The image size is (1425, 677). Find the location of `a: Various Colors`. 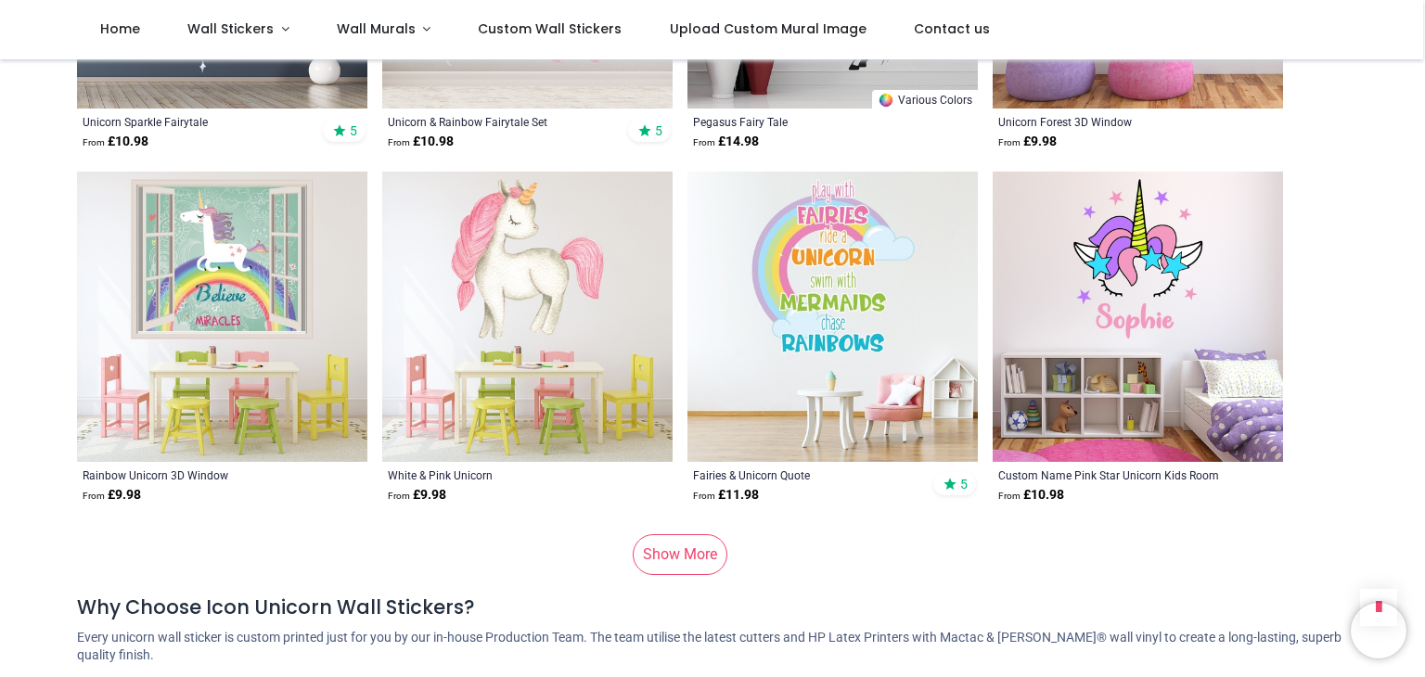

a: Various Colors is located at coordinates (925, 99).